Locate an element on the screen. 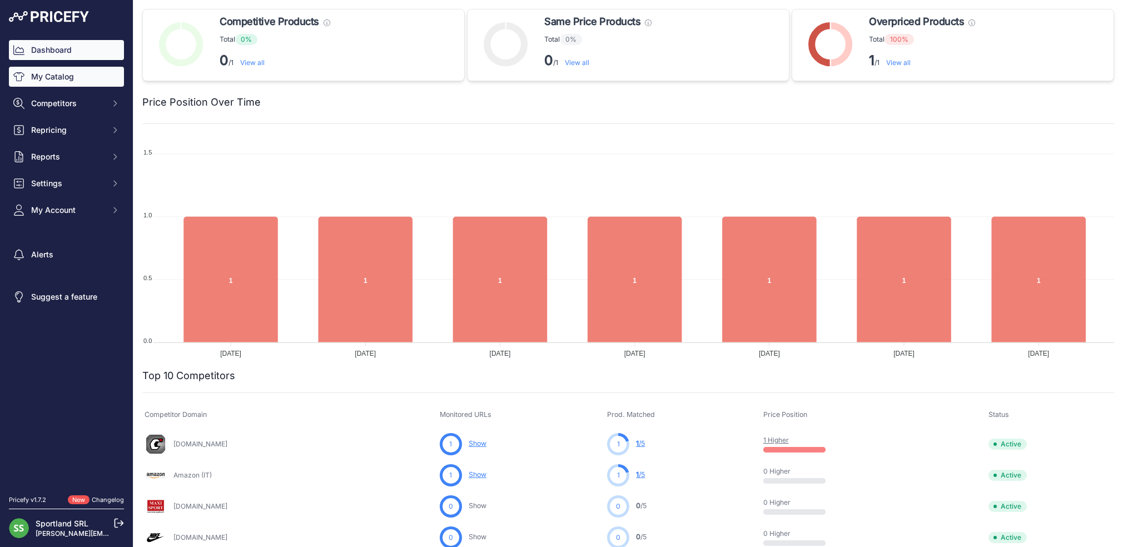 This screenshot has width=1123, height=547. a: My Catalog is located at coordinates (66, 77).